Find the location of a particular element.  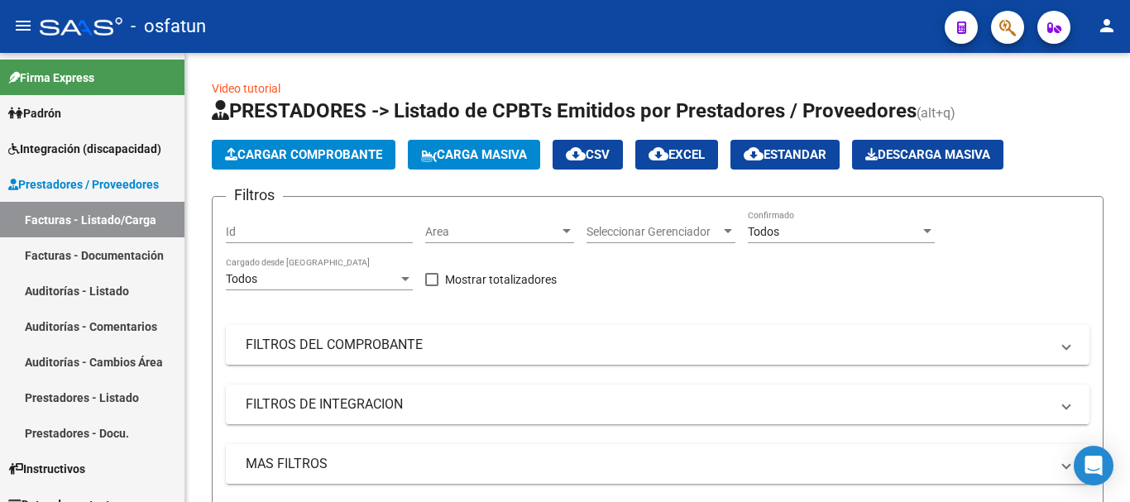

button: Cargar Comprobante is located at coordinates (304, 155).